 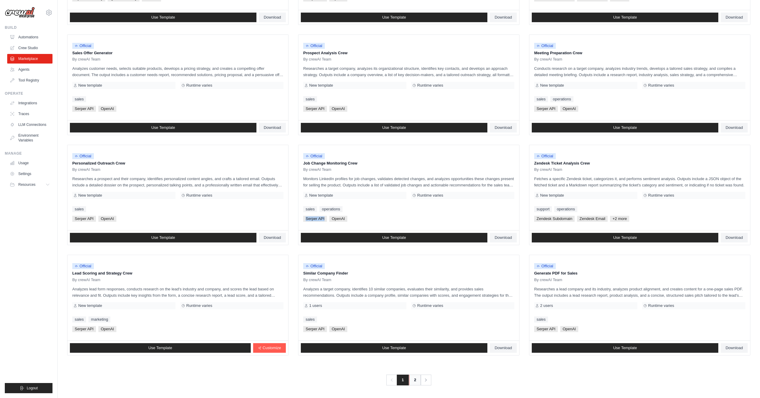 What do you see at coordinates (409, 72) in the screenshot?
I see `p: Researches a target company, analyzes its organizational structure, identifies key contacts, and ...` at bounding box center [409, 72].